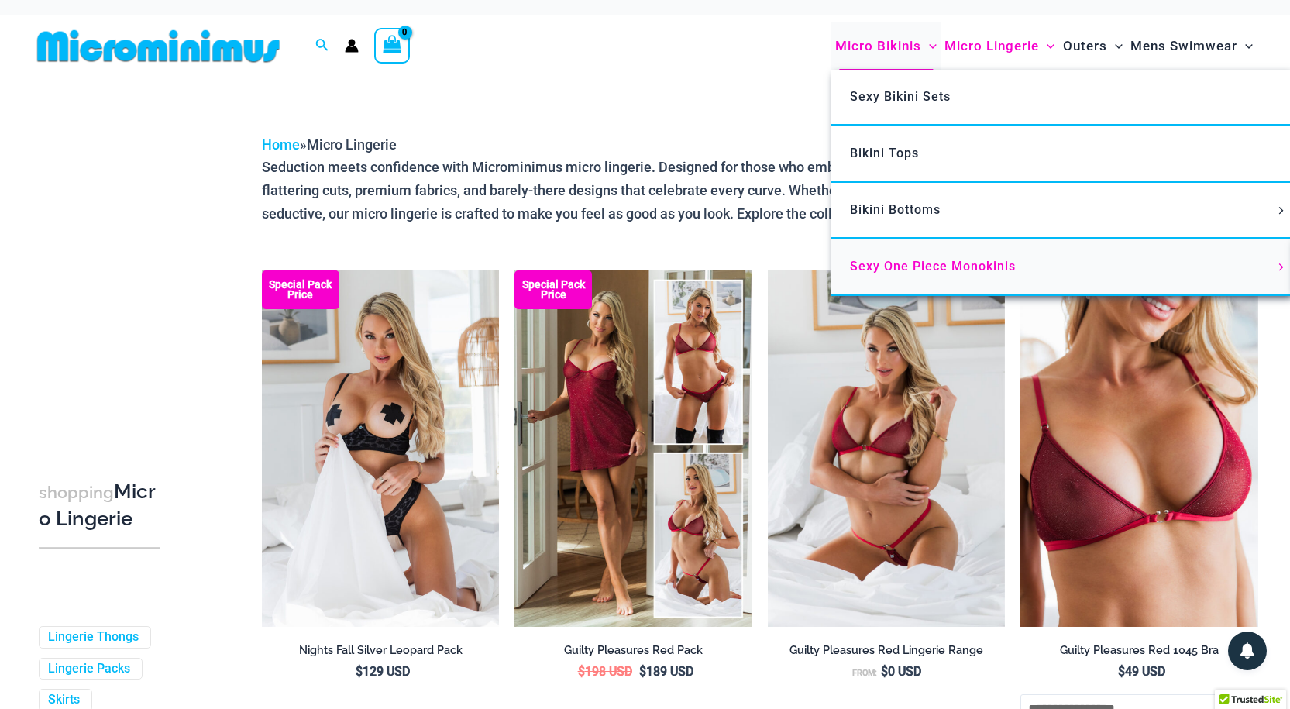 The width and height of the screenshot is (1290, 709). Describe the element at coordinates (1139, 449) in the screenshot. I see `img: Guilty Pleasures Red 1045 Bra 01` at that location.